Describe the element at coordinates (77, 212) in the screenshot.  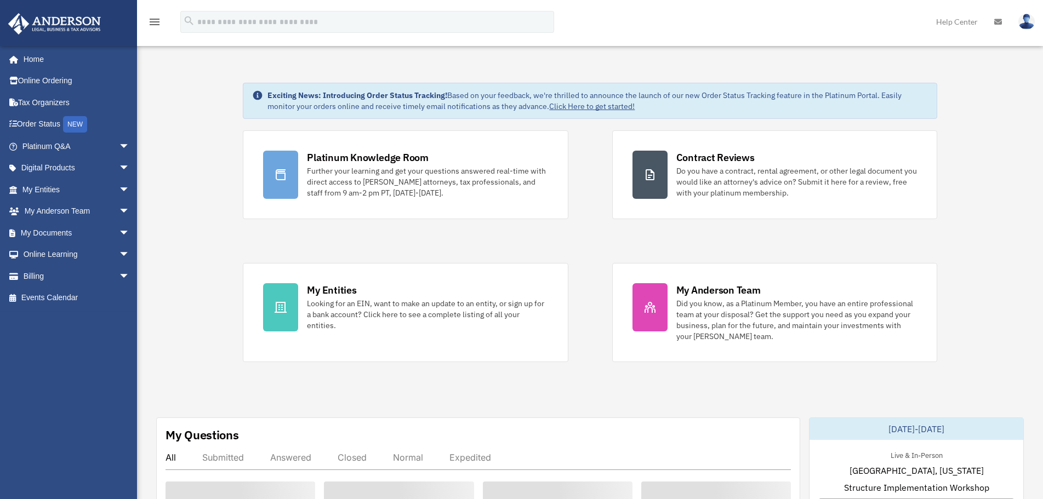
I see `a: My Anderson Teamarrow_drop_down` at that location.